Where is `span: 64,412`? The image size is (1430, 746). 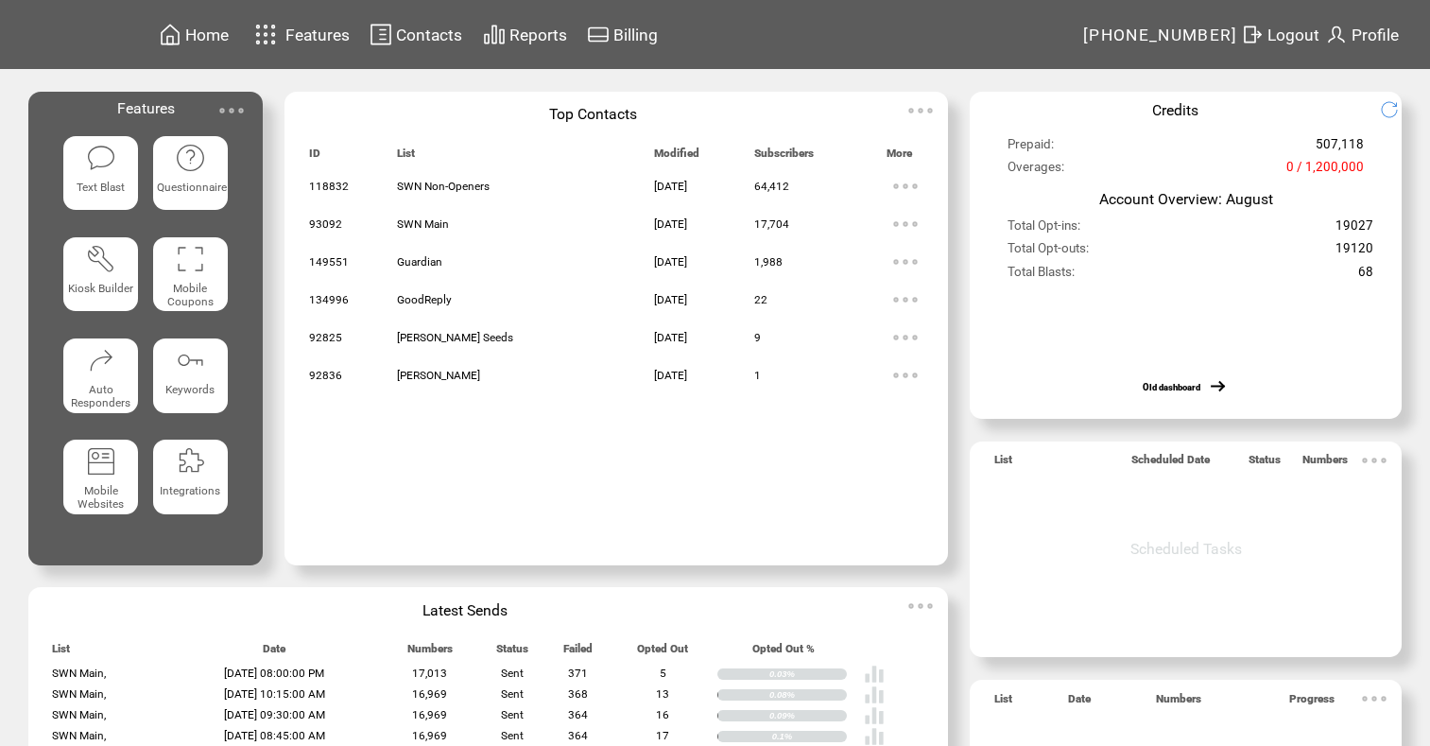 span: 64,412 is located at coordinates (771, 186).